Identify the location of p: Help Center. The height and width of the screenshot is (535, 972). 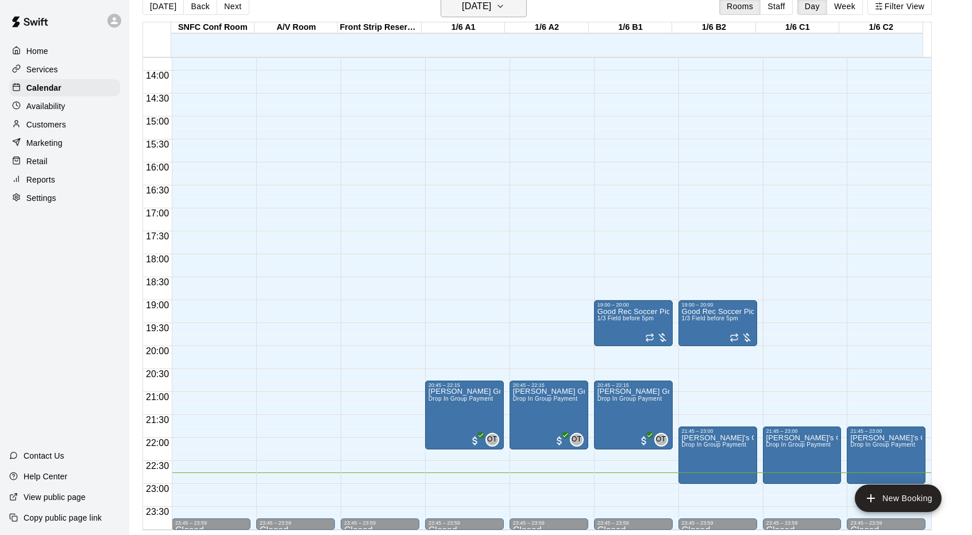
(45, 477).